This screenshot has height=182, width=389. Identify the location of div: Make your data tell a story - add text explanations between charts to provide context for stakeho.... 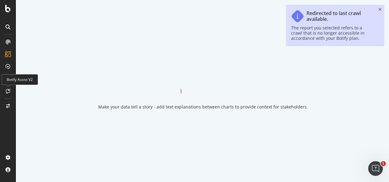
(203, 107).